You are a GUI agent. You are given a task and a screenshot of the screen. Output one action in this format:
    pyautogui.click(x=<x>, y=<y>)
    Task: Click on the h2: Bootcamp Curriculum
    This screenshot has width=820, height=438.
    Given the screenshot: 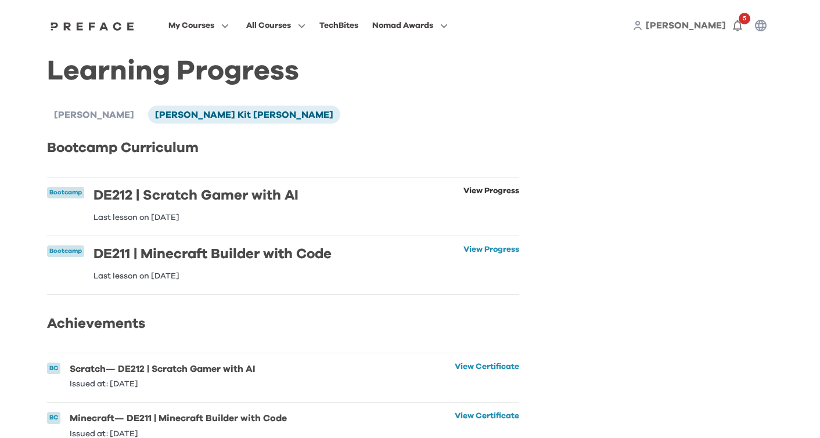 What is the action you would take?
    pyautogui.click(x=283, y=148)
    